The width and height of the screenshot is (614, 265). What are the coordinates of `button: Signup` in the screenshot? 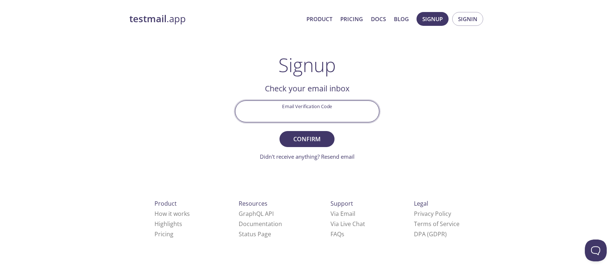 It's located at (433, 19).